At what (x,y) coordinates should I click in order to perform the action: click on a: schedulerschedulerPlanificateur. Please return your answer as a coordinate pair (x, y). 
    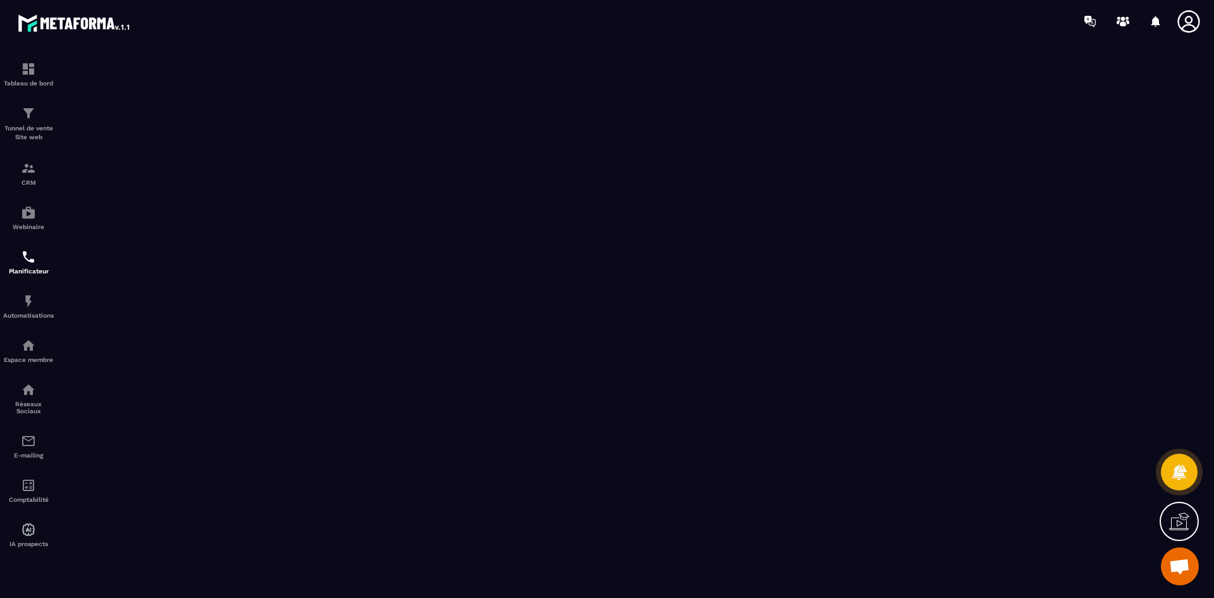
    Looking at the image, I should click on (28, 262).